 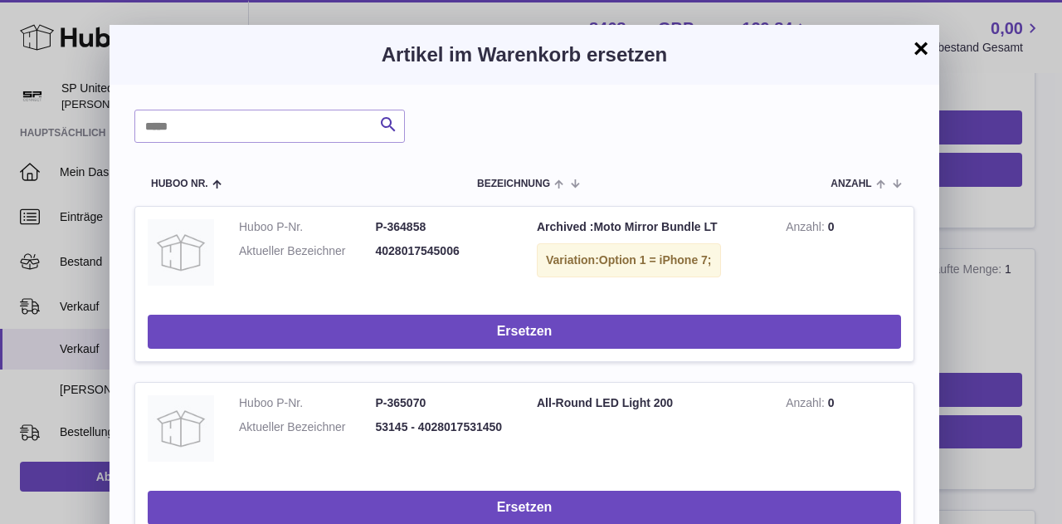 I want to click on span: Bezeichnung, so click(x=514, y=183).